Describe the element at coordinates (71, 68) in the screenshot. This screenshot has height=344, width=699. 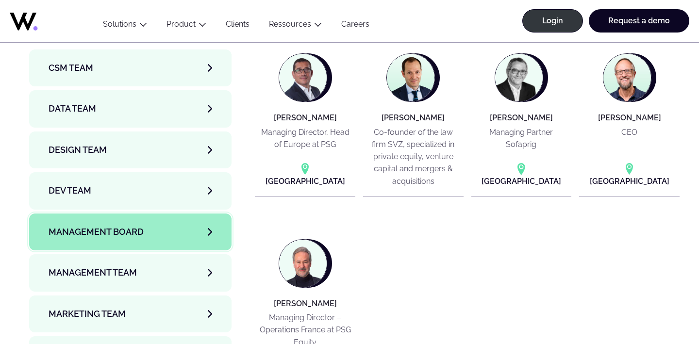
I see `span: CSM team` at that location.